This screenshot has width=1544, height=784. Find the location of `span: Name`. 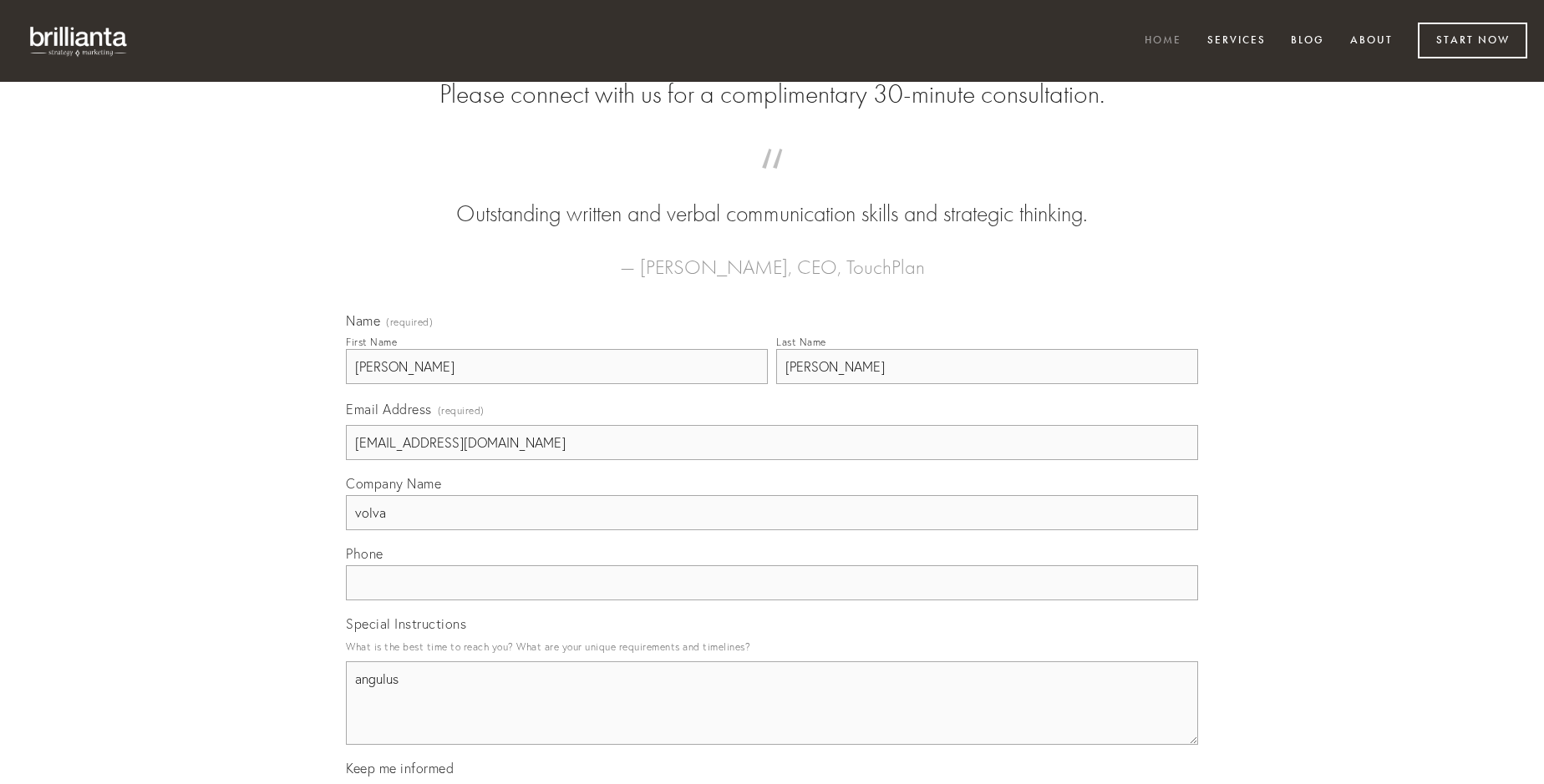

span: Name is located at coordinates (363, 321).